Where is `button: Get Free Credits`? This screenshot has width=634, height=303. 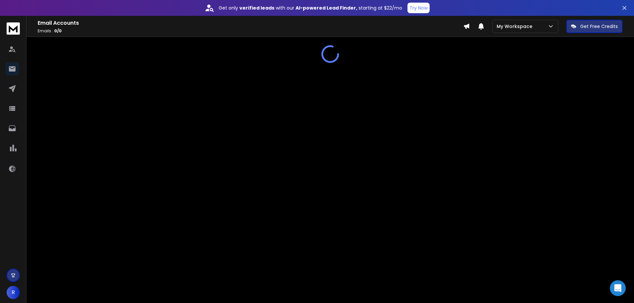
button: Get Free Credits is located at coordinates (594, 26).